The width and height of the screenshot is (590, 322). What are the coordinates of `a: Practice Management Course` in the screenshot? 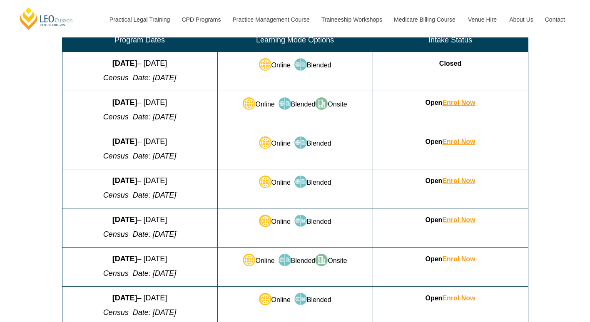 It's located at (271, 20).